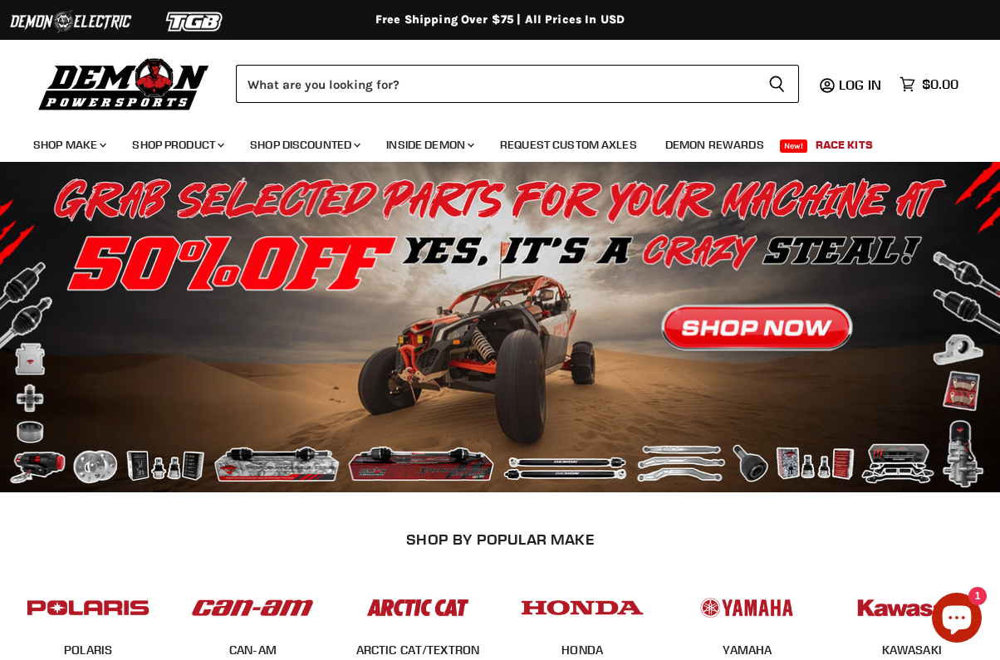 This screenshot has height=660, width=1000. Describe the element at coordinates (568, 145) in the screenshot. I see `a: Request Custom Axles` at that location.